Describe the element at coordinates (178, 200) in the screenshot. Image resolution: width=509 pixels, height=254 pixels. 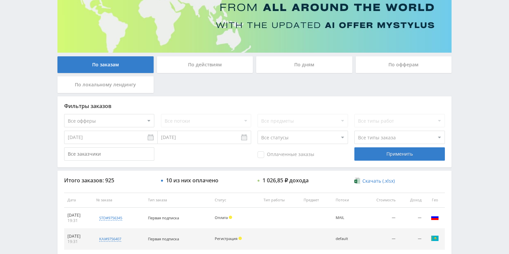
I see `th: Тип заказа` at that location.